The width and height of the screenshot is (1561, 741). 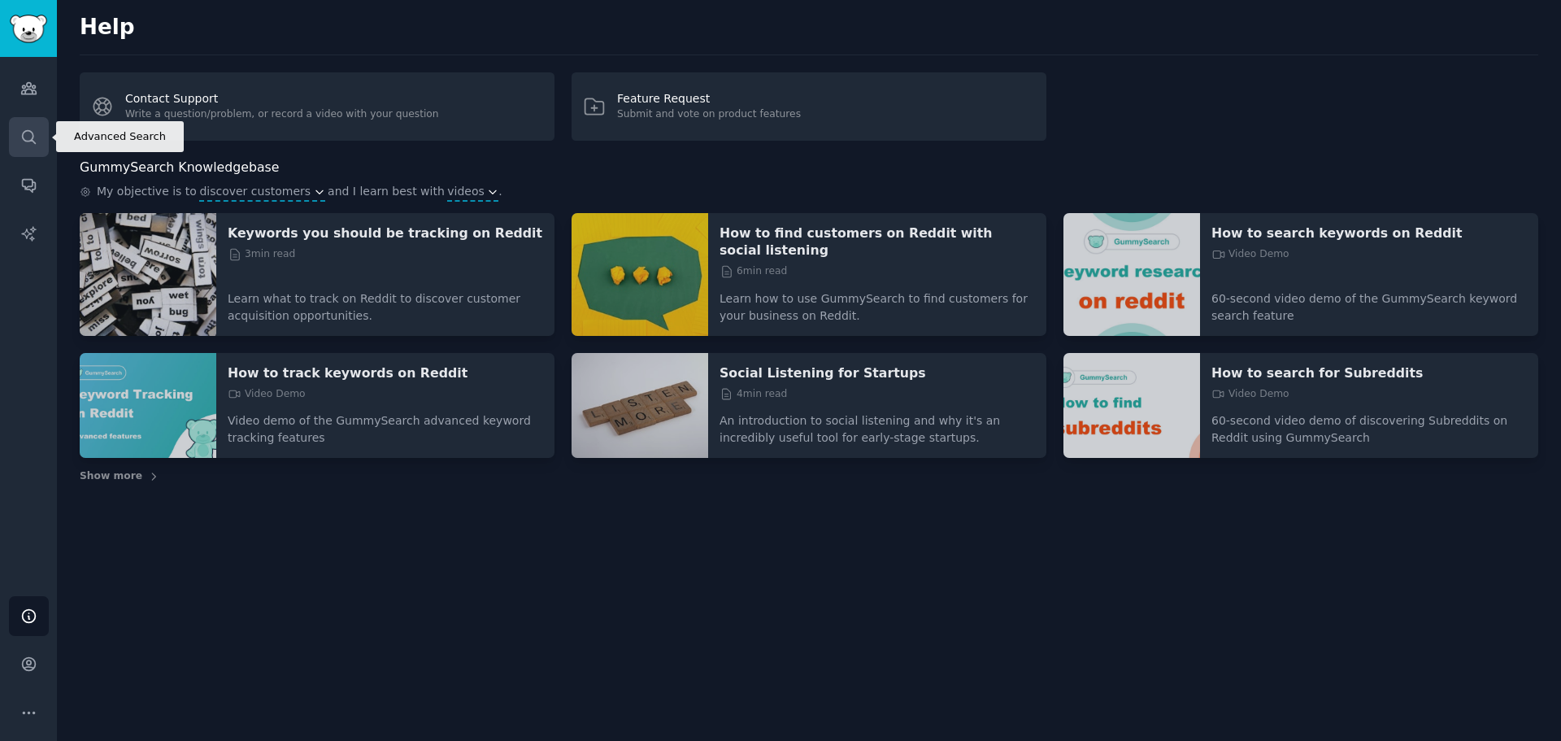 What do you see at coordinates (1369, 302) in the screenshot?
I see `p: 60-second video demo of the GummySearch keyword search feature` at bounding box center [1369, 302].